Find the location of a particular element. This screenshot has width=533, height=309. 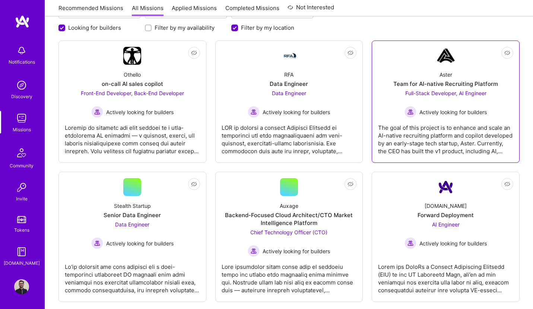

div: The goal of this project is to enhance and scale an AI-native recruiting platform and copilot dev... is located at coordinates (445, 137).